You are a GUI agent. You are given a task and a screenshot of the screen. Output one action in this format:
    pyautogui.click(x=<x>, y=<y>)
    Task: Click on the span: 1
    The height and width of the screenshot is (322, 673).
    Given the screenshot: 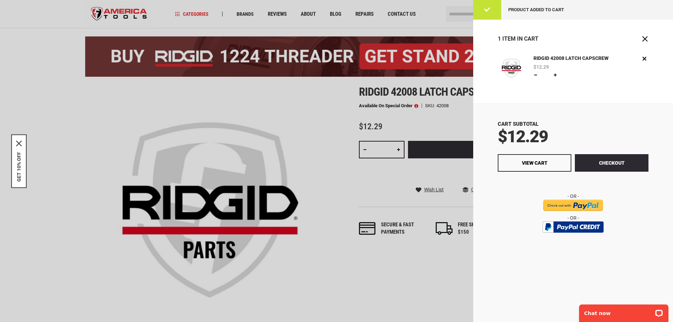 What is the action you would take?
    pyautogui.click(x=499, y=39)
    